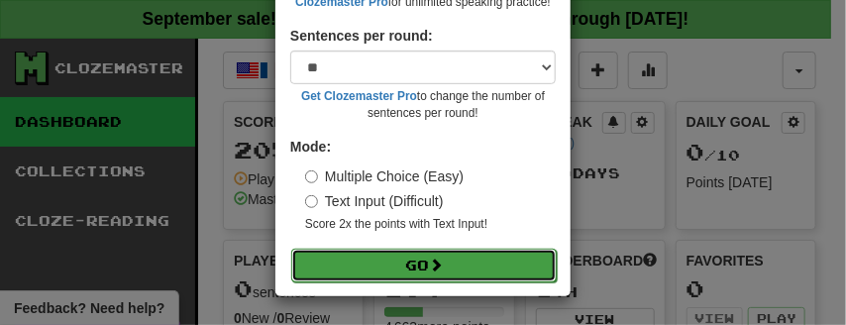 The width and height of the screenshot is (846, 325). What do you see at coordinates (310, 147) in the screenshot?
I see `strong: Mode:` at bounding box center [310, 147].